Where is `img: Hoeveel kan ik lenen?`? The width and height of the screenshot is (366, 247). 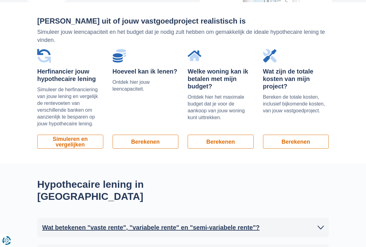
img: Hoeveel kan ik lenen? is located at coordinates (119, 56).